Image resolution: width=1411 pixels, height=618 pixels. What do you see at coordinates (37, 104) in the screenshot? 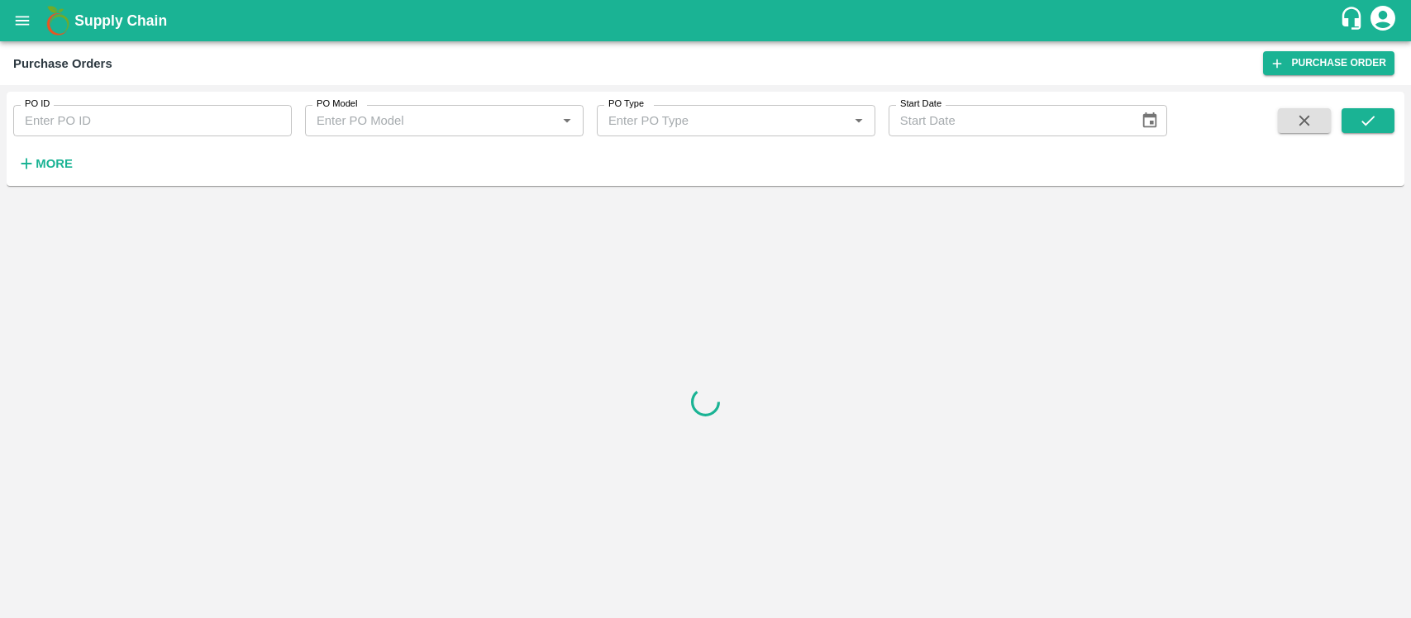
I see `label: PO ID` at bounding box center [37, 104].